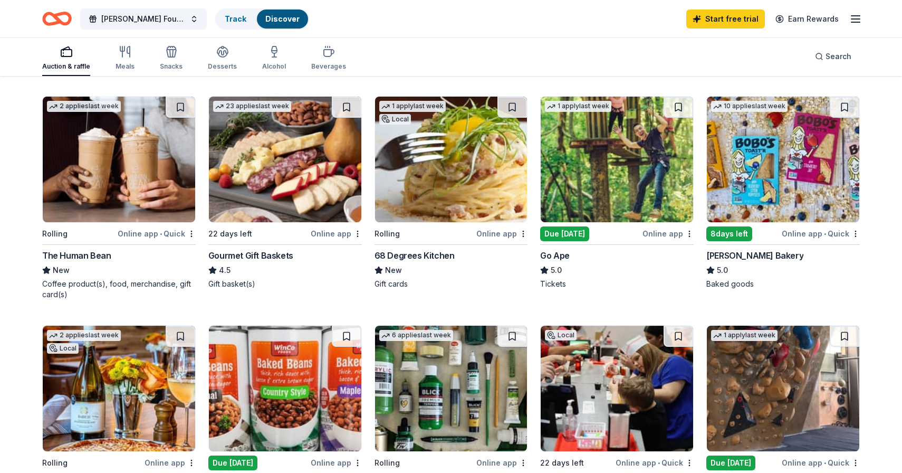  I want to click on span: 4.5, so click(225, 270).